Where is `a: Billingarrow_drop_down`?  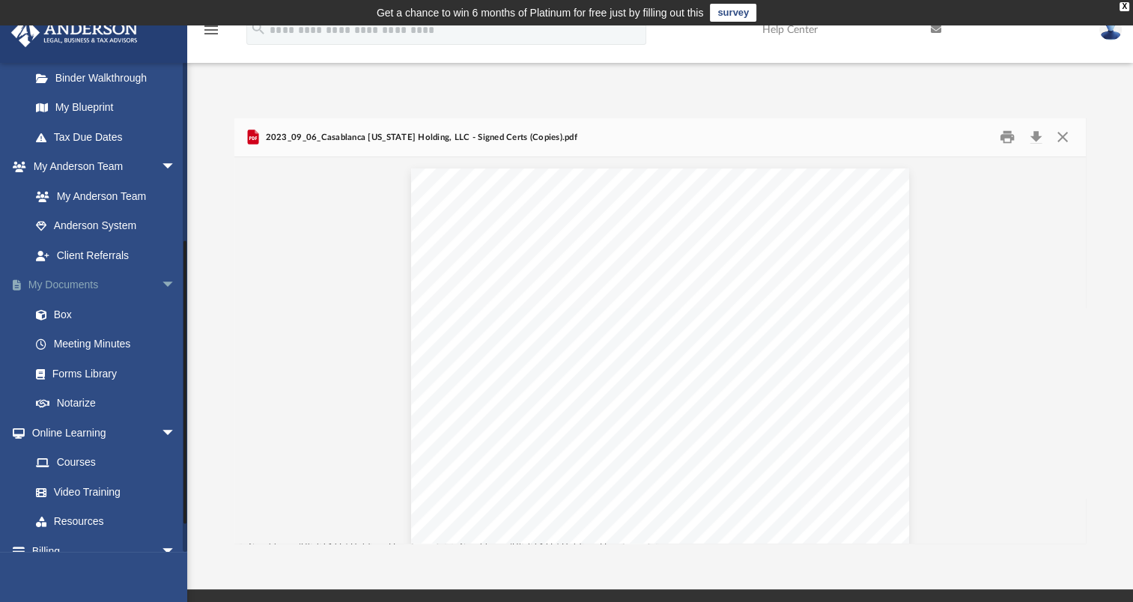 a: Billingarrow_drop_down is located at coordinates (104, 551).